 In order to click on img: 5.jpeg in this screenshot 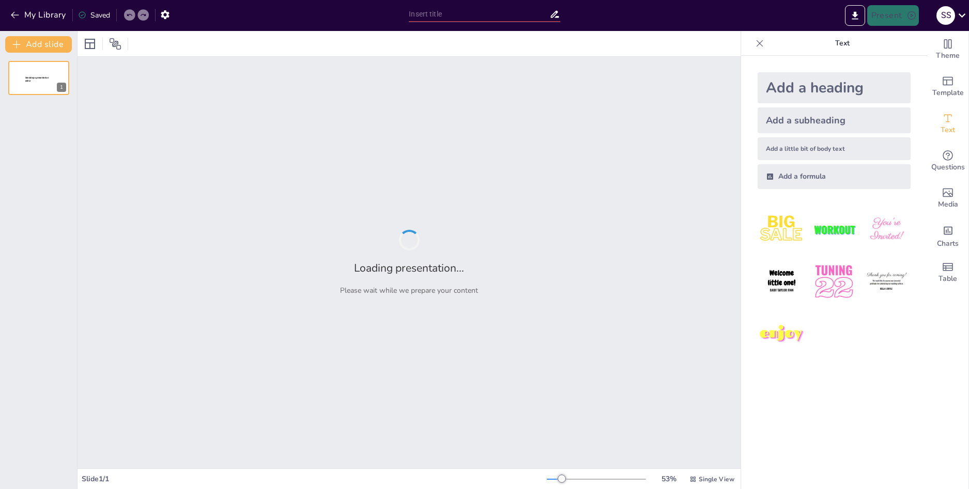, I will do `click(833, 282)`.